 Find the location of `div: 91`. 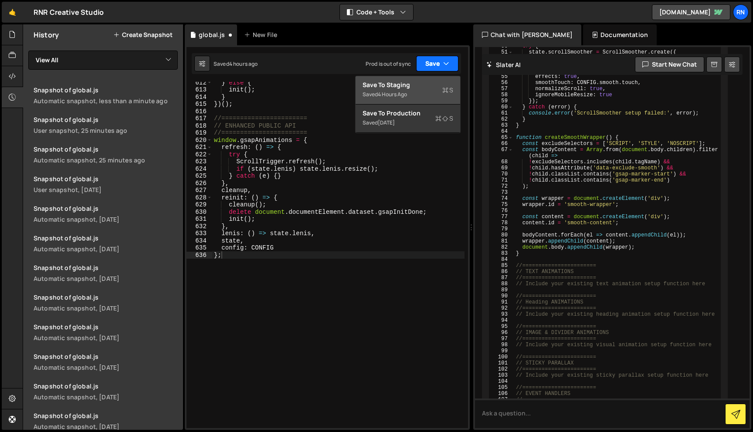

div: 91 is located at coordinates (502, 302).